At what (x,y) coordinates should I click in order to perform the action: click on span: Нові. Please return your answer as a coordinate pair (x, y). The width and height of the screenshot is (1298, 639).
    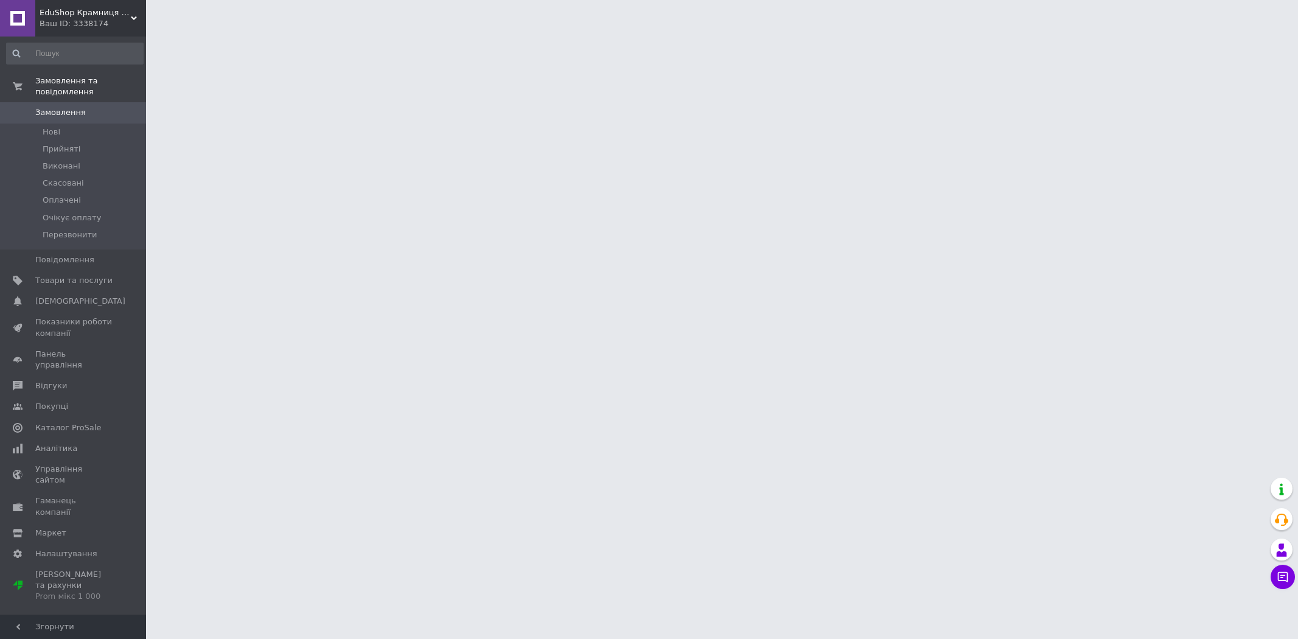
    Looking at the image, I should click on (51, 132).